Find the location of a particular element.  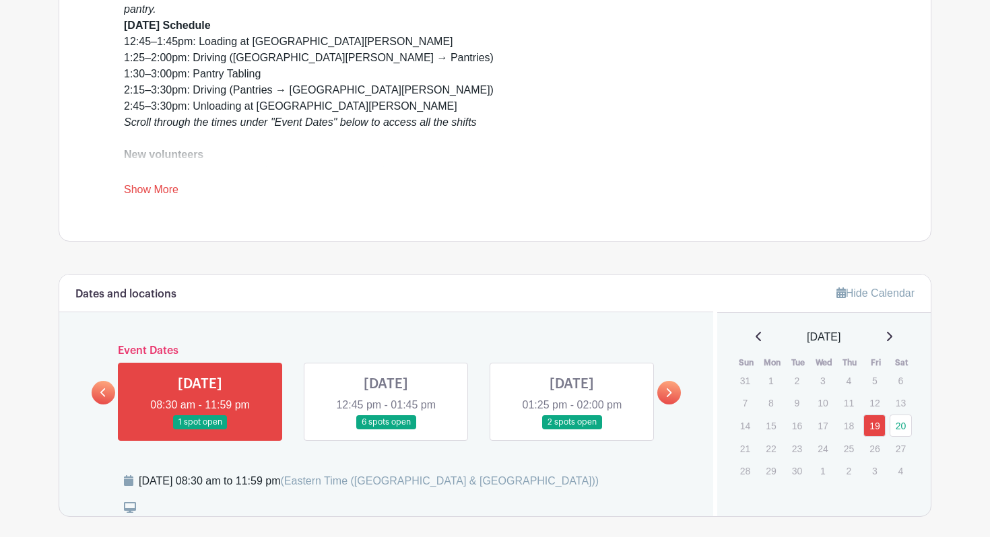

p: 31 is located at coordinates (745, 380).